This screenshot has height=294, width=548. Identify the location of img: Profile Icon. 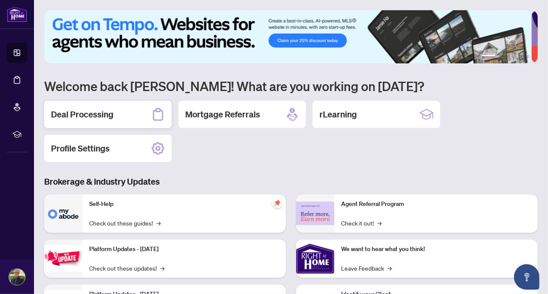
(17, 277).